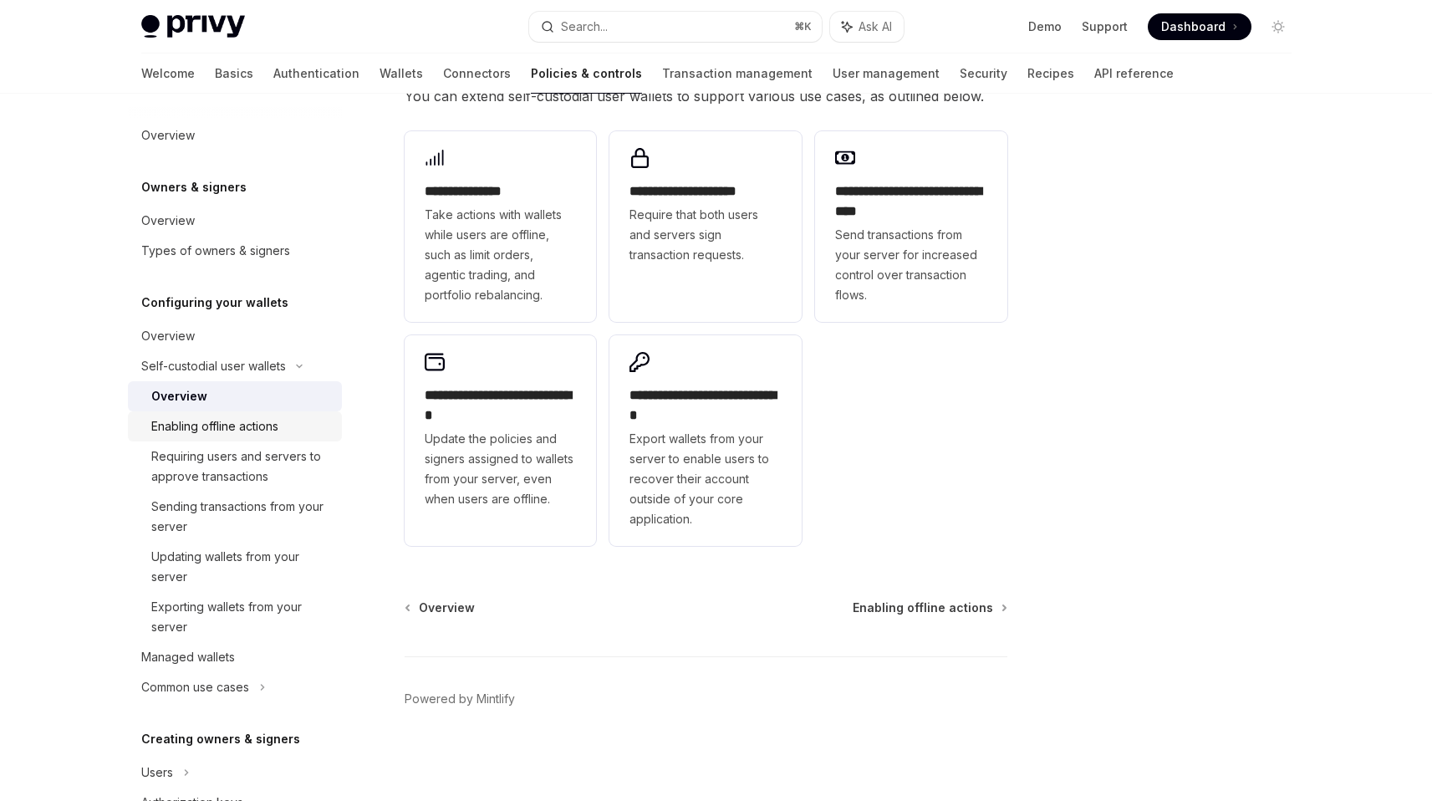 Image resolution: width=1432 pixels, height=801 pixels. What do you see at coordinates (242, 517) in the screenshot?
I see `div: Sending transactions from your server` at bounding box center [242, 517].